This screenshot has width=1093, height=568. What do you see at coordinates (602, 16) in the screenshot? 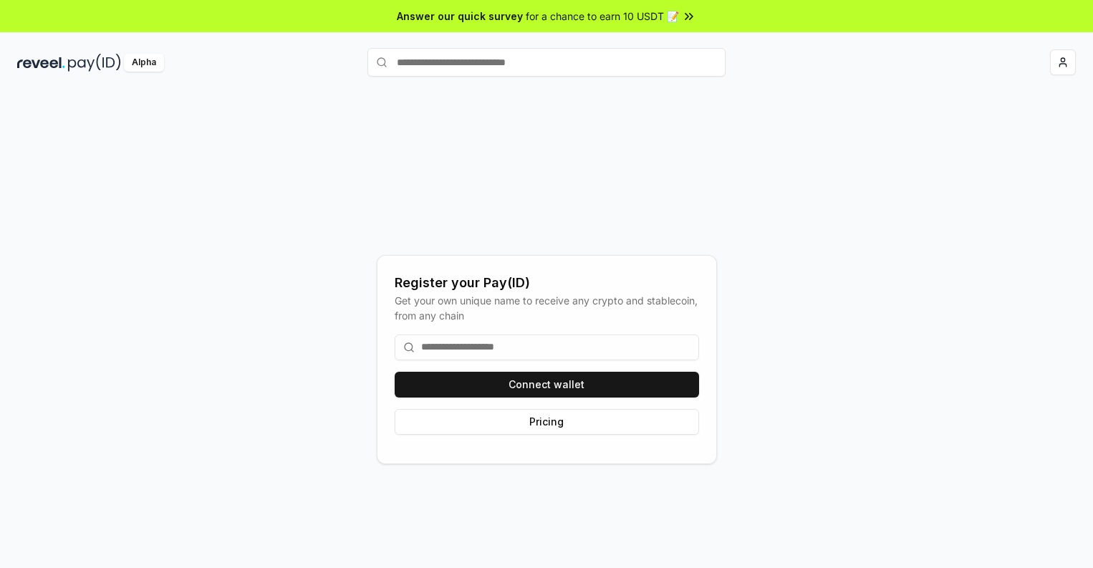
I see `span: for a chance to earn 10 USDT 📝` at bounding box center [602, 16].